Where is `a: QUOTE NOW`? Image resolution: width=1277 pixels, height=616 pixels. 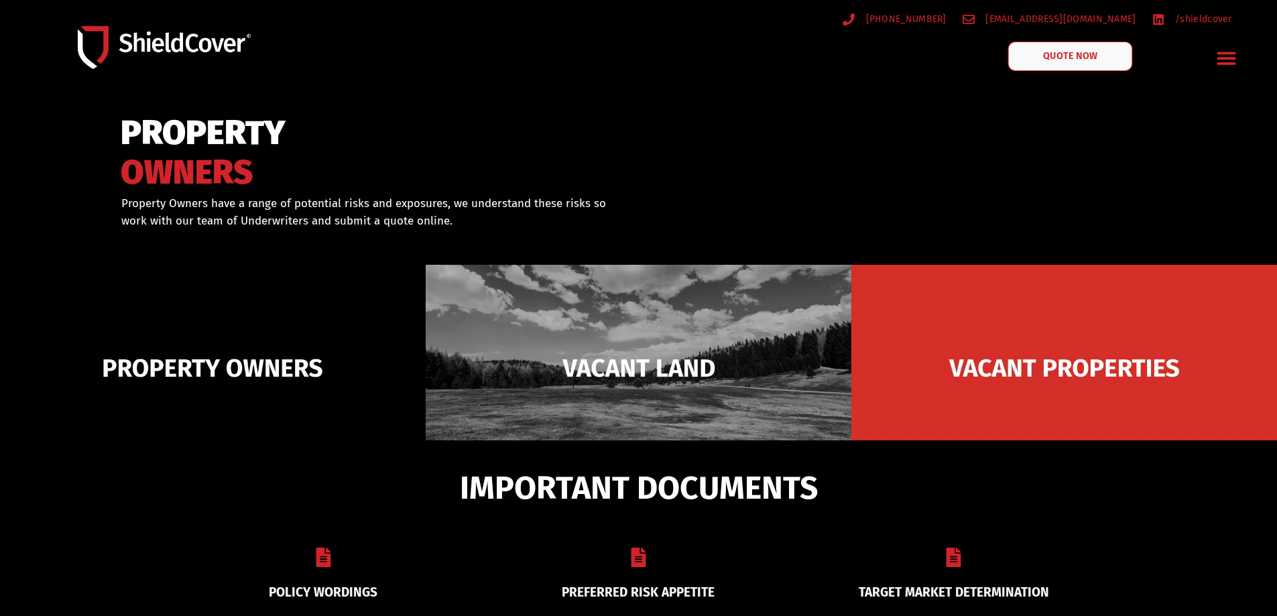 a: QUOTE NOW is located at coordinates (1069, 56).